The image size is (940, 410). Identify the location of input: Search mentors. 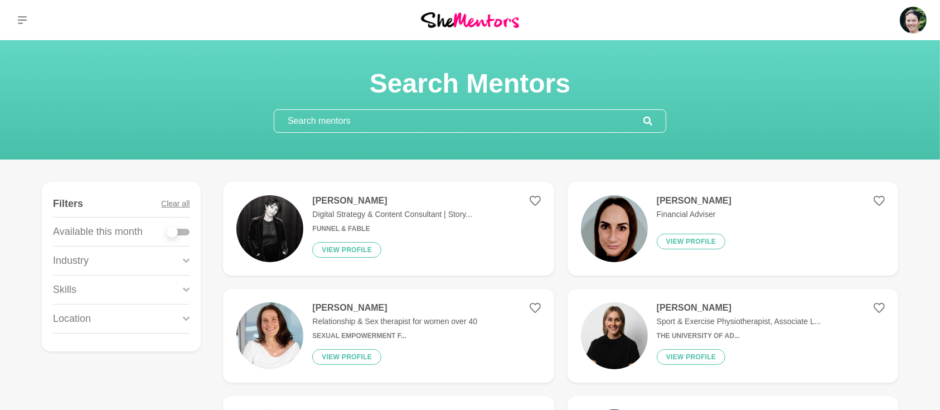
(459, 121).